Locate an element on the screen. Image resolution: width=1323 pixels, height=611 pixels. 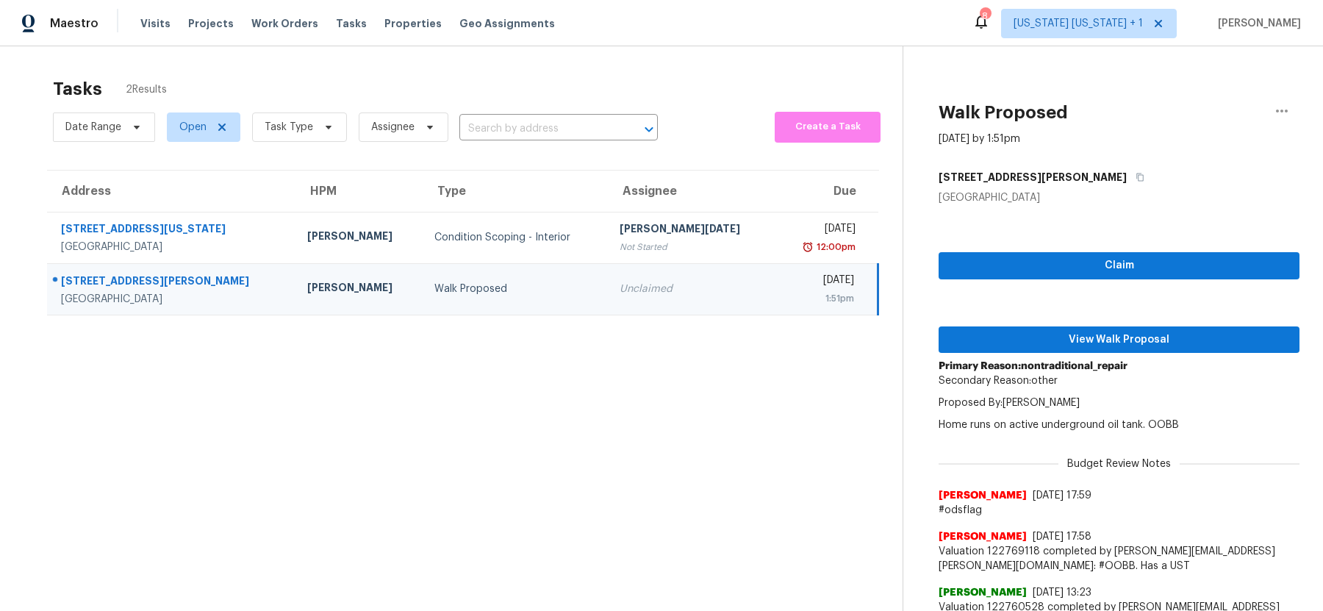
div: 12:00pm is located at coordinates (834, 247).